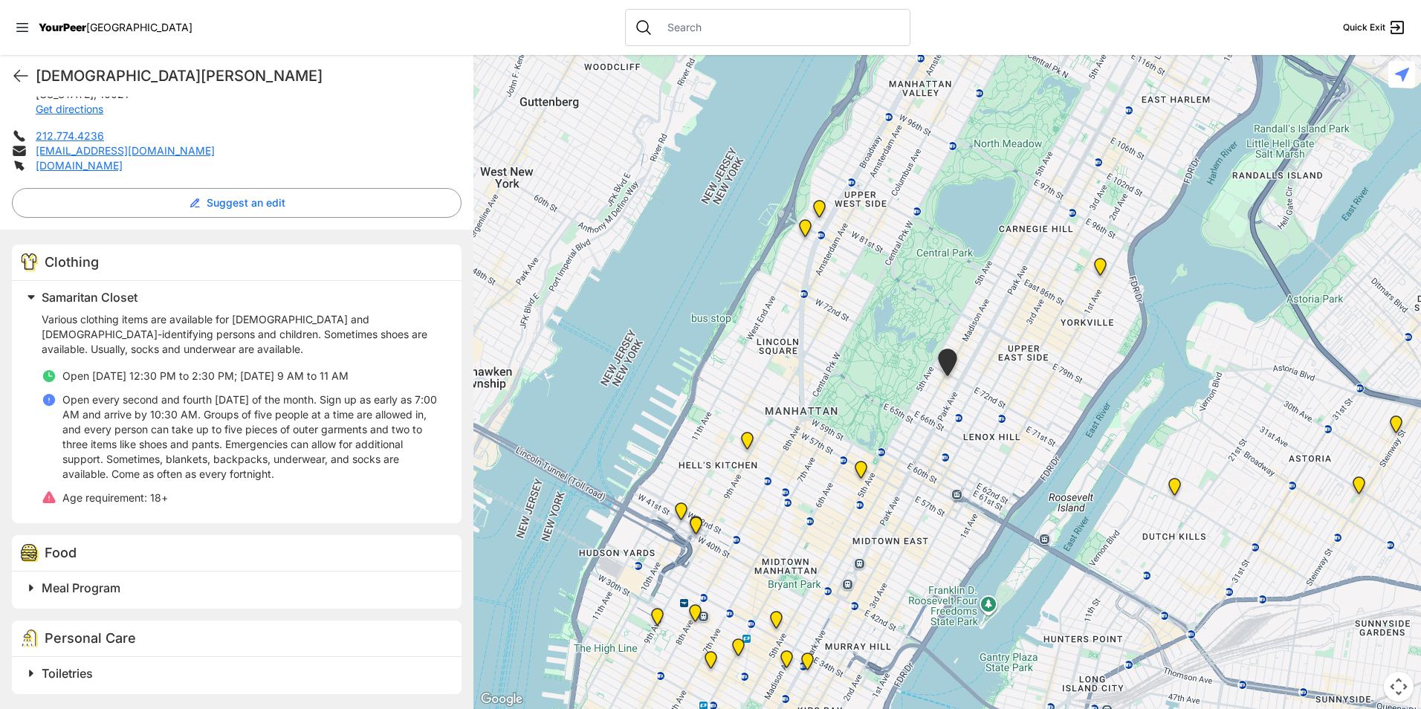  I want to click on div: Metro Baptist Church, so click(696, 528).